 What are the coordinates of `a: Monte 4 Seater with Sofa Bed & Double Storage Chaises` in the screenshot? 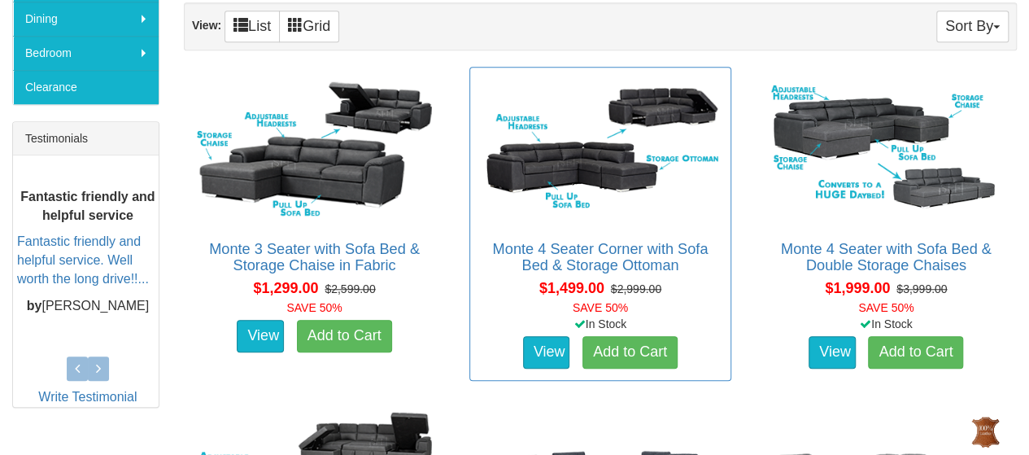 It's located at (886, 257).